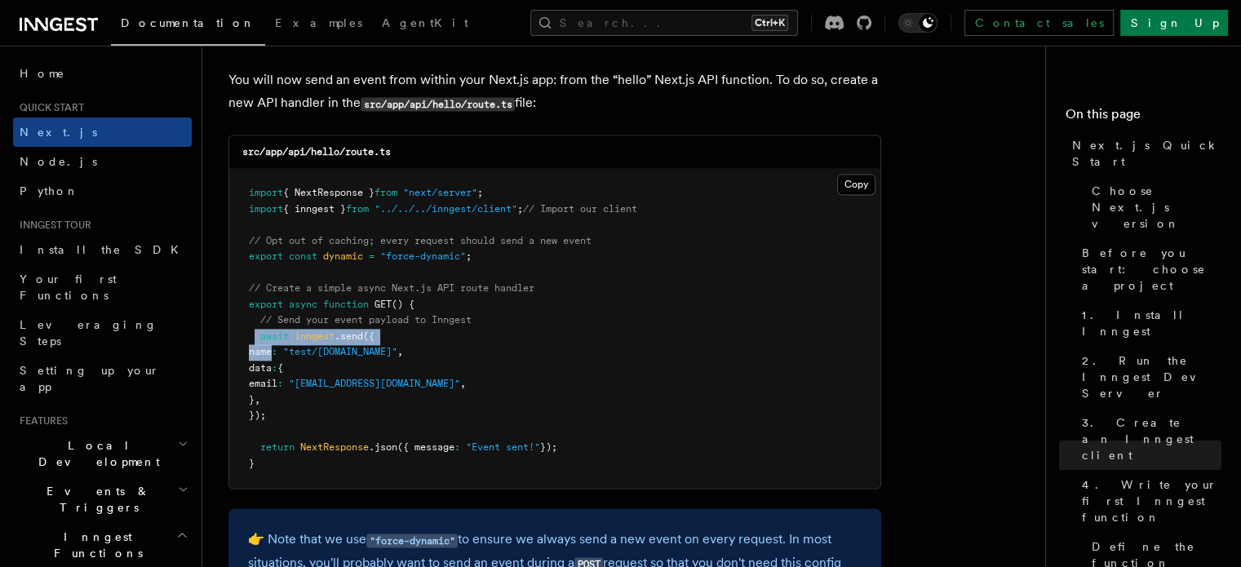 The height and width of the screenshot is (567, 1241). I want to click on a: "force-dynamic", so click(412, 538).